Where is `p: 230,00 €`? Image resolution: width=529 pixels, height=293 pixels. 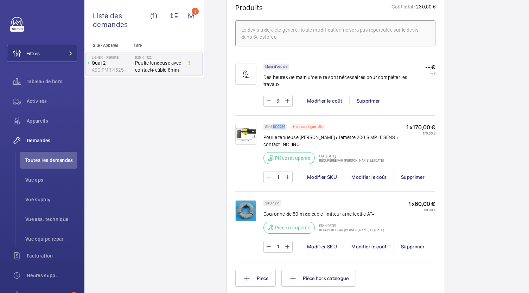
p: 230,00 € is located at coordinates (425, 7).